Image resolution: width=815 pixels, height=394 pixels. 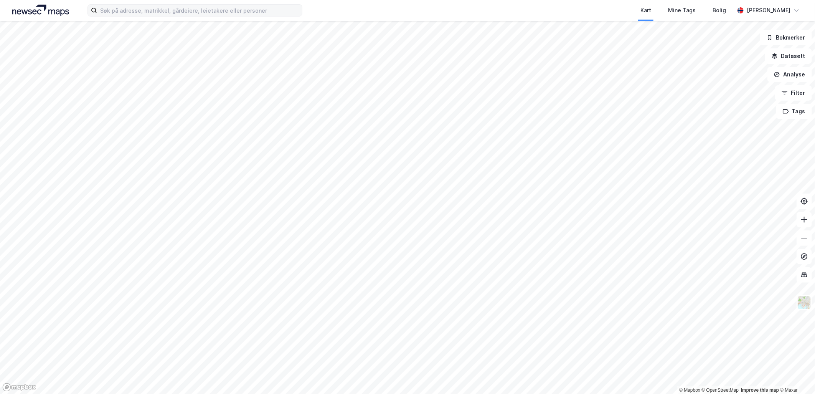 I want to click on button: Filter, so click(x=793, y=93).